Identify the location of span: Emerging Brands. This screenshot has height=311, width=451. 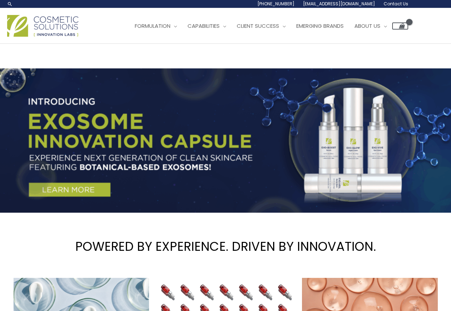
(320, 26).